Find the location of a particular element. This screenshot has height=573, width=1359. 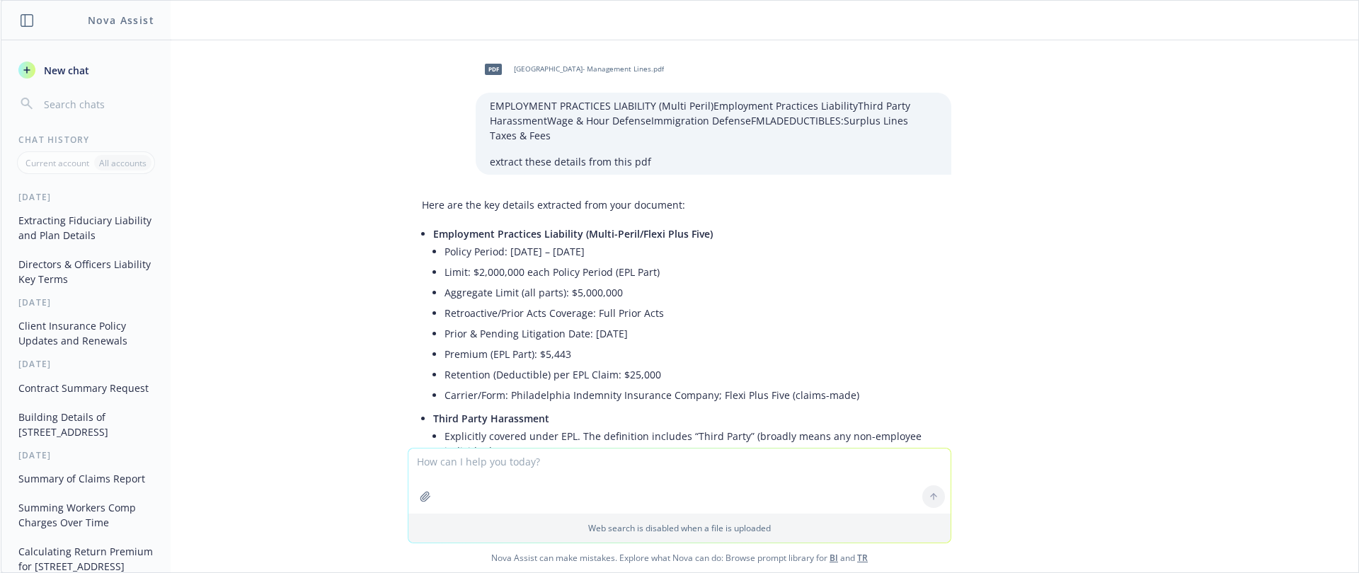

button: New chat is located at coordinates (86, 70).